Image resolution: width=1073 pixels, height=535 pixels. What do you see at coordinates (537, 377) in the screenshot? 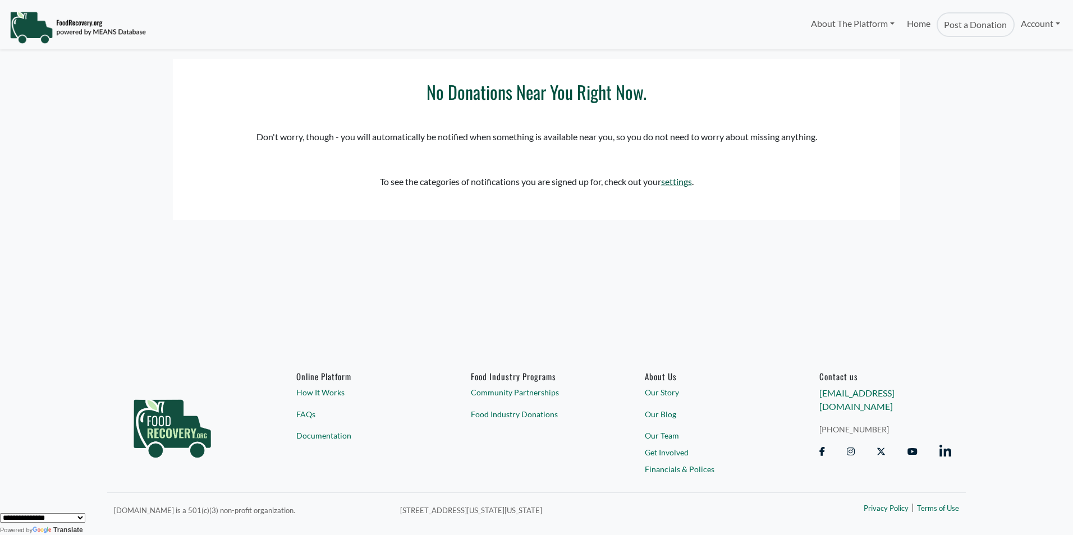
I see `h6: Food Industry Programs` at bounding box center [537, 377].